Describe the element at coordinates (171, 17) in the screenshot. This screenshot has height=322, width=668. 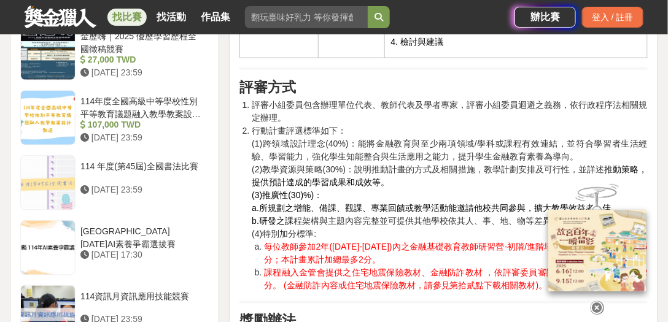
I see `a: 找活動` at that location.